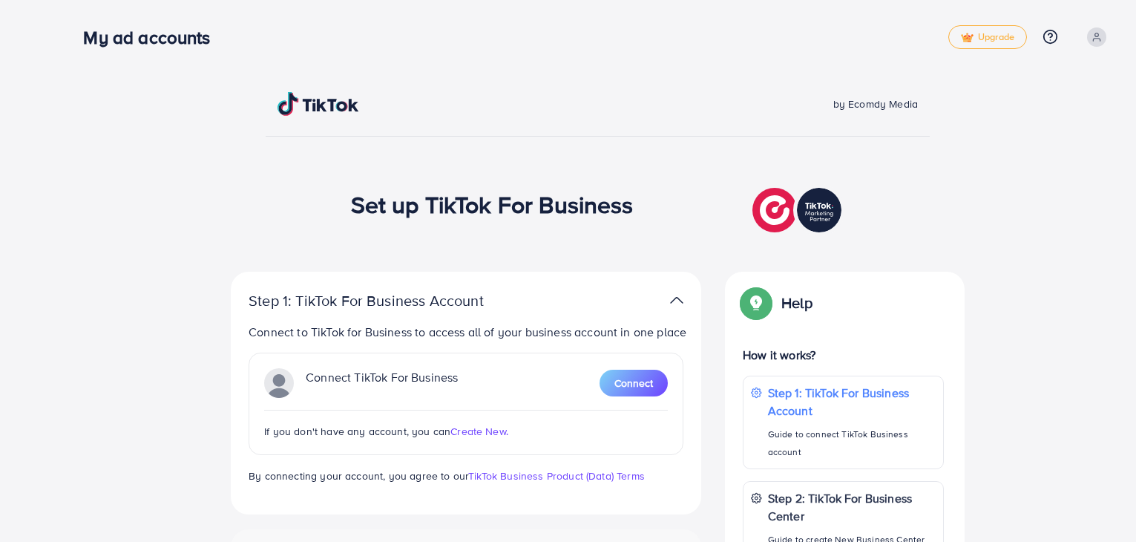 The width and height of the screenshot is (1136, 542). Describe the element at coordinates (756, 303) in the screenshot. I see `img: Popup guide` at that location.